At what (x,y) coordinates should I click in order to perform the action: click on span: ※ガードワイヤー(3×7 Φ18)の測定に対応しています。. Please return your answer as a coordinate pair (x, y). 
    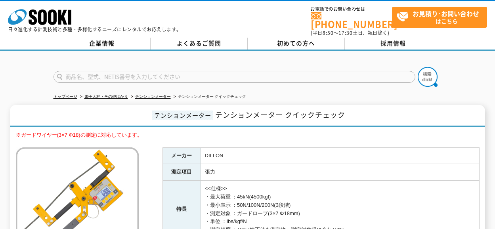
    Looking at the image, I should click on (79, 135).